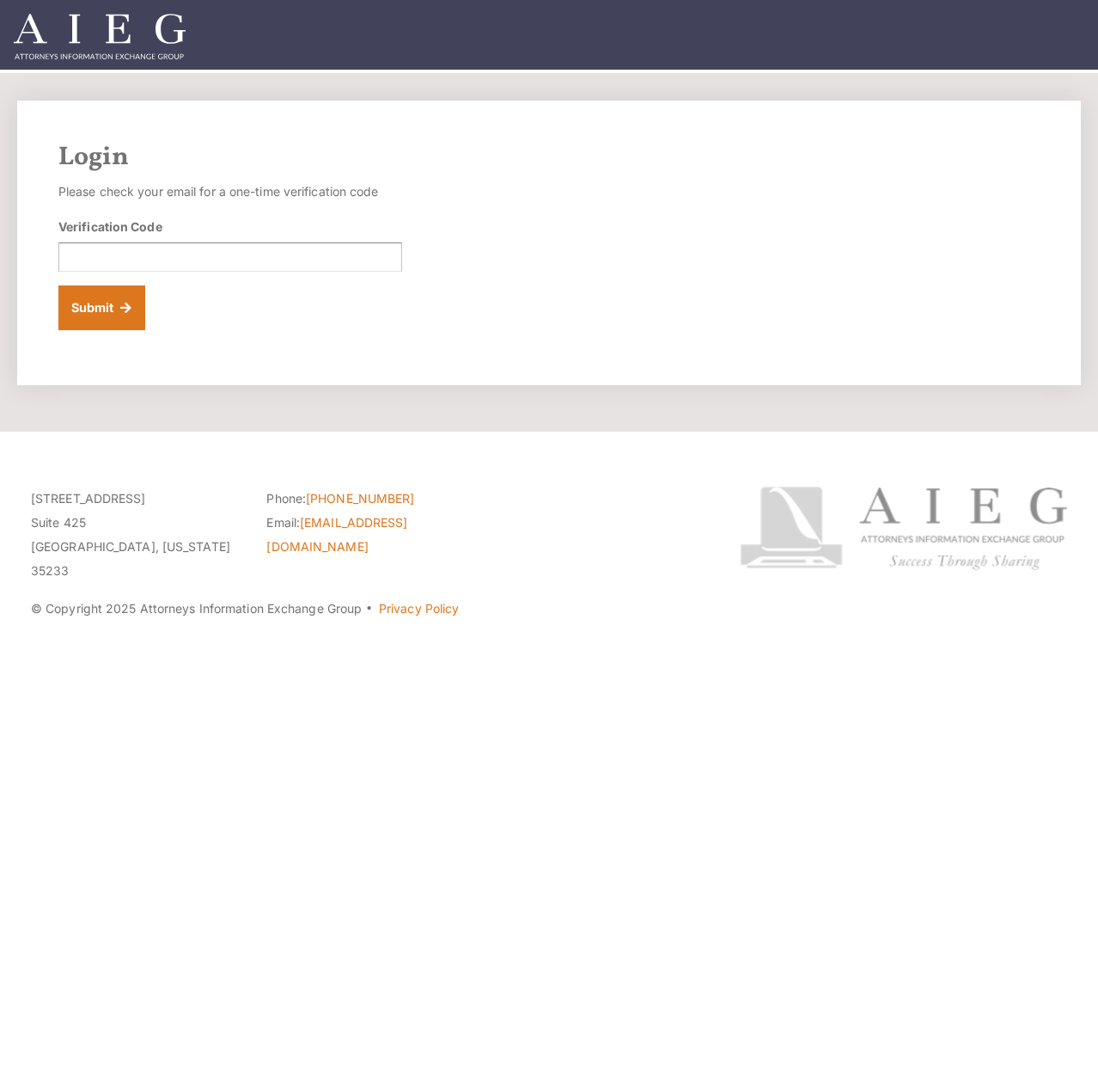  What do you see at coordinates (371, 534) in the screenshot?
I see `li: Email:` at bounding box center [371, 534].